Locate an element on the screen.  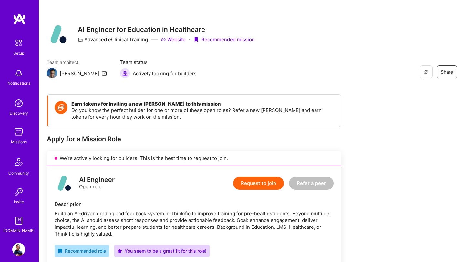
span: Team status is located at coordinates (158, 62).